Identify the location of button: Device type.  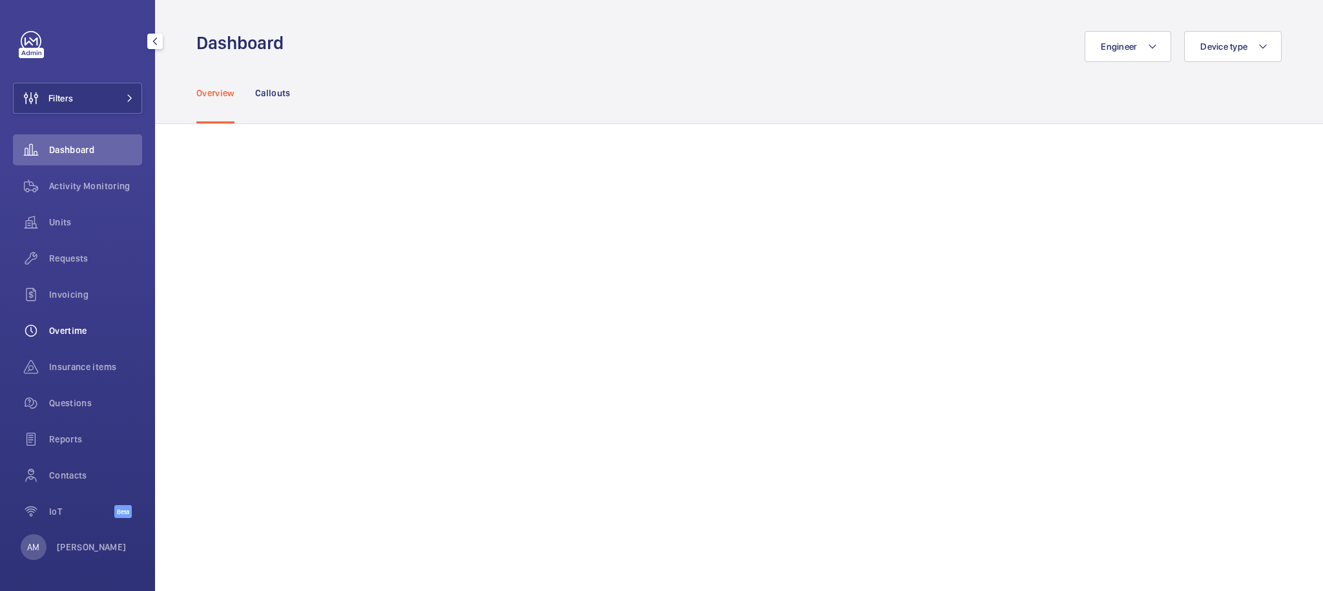
(1233, 47).